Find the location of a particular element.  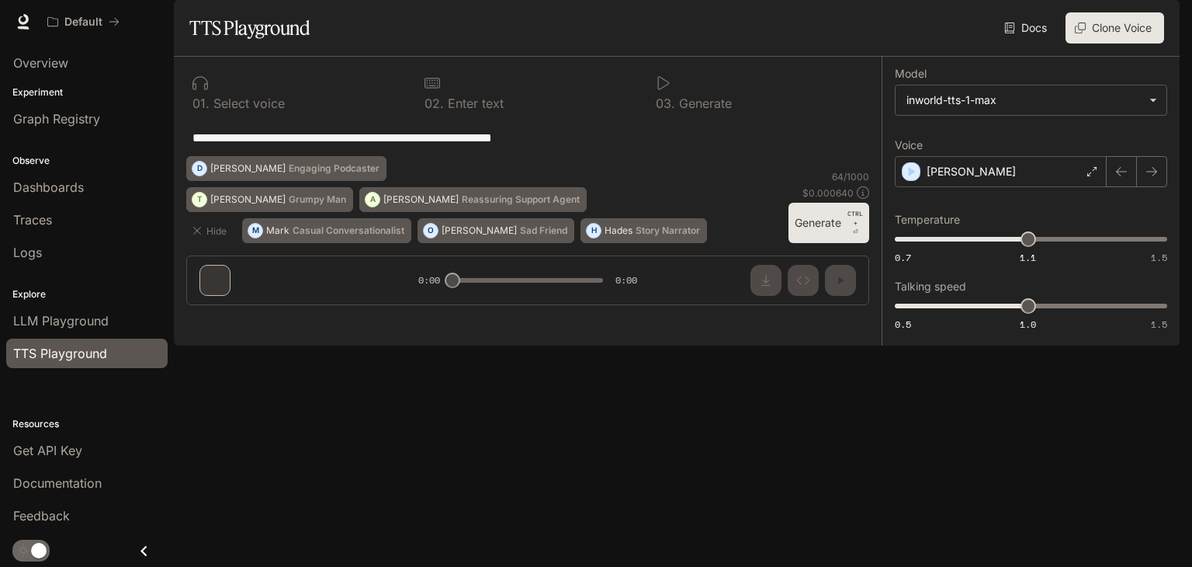

p: Enter text is located at coordinates (474, 103).